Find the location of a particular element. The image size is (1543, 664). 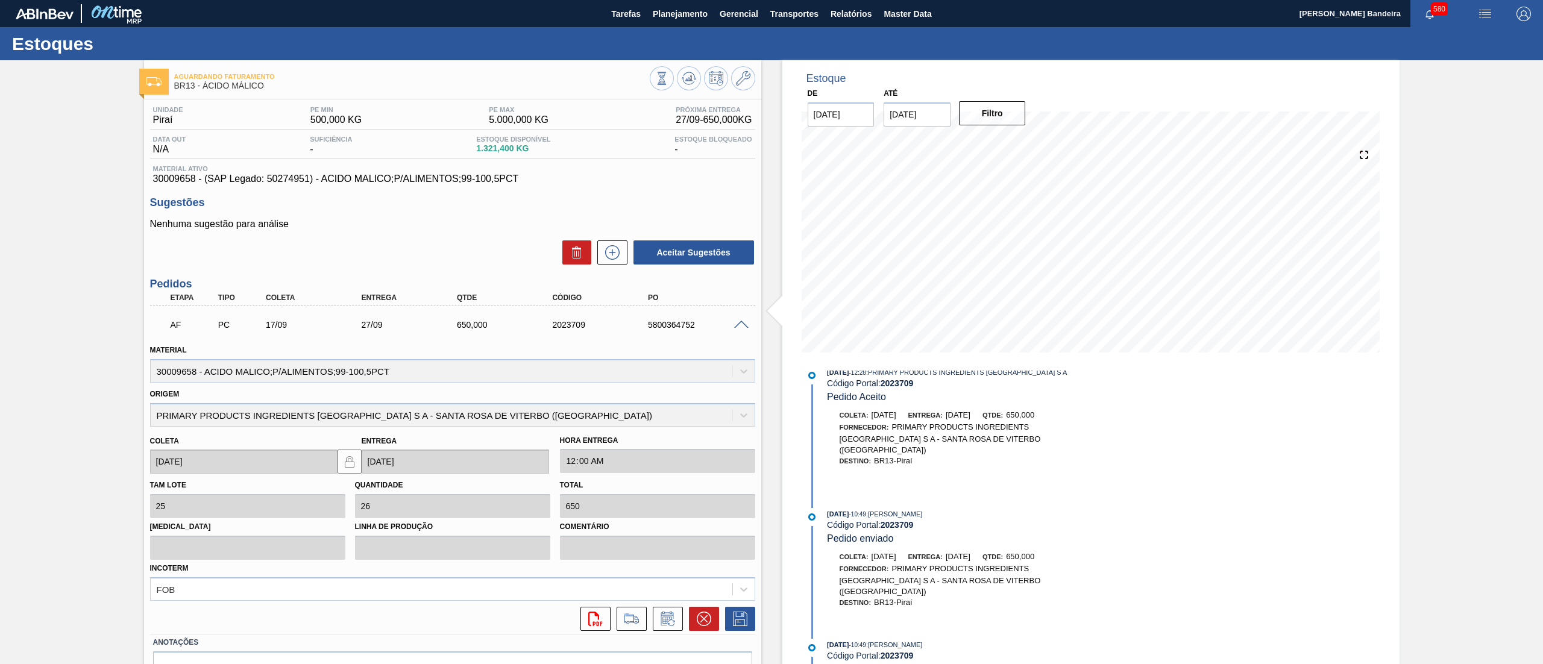

div: Ir para Composição de Carga is located at coordinates (629, 619).